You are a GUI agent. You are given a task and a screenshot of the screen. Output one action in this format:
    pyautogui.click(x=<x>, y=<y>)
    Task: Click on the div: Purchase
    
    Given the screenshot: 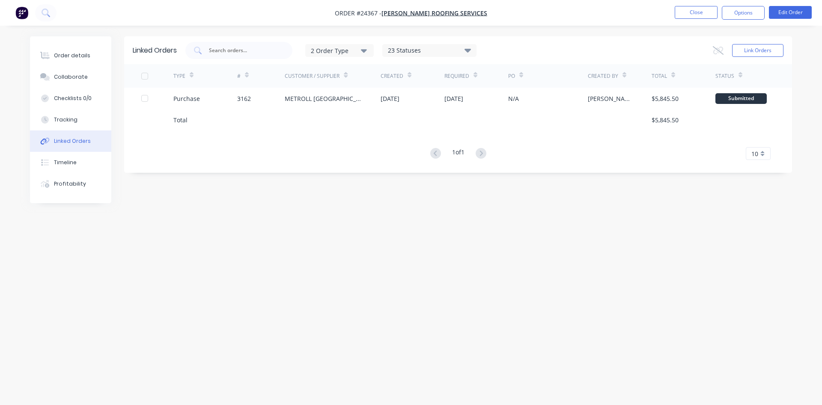 What is the action you would take?
    pyautogui.click(x=187, y=98)
    